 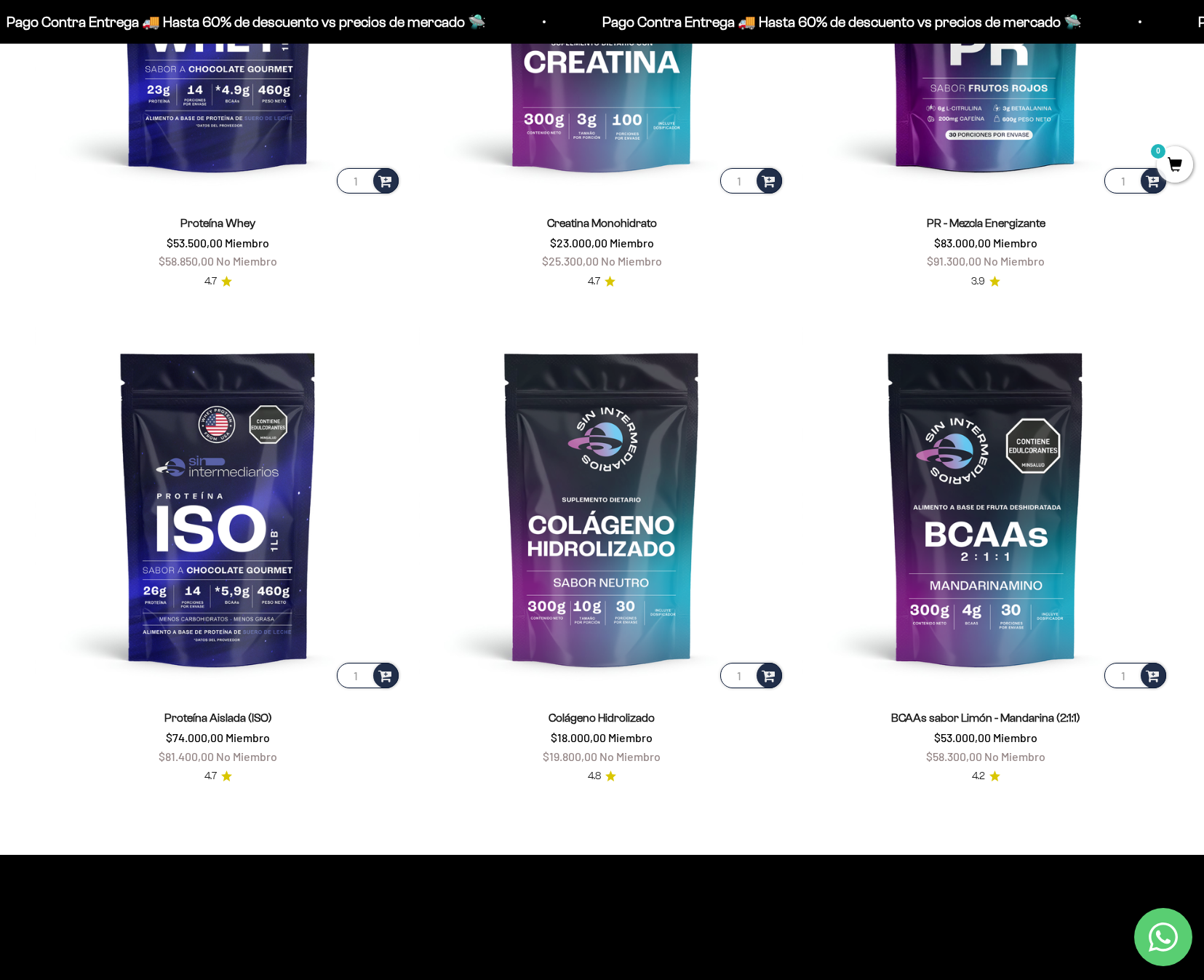 I want to click on span: $25.300,00, so click(x=571, y=261).